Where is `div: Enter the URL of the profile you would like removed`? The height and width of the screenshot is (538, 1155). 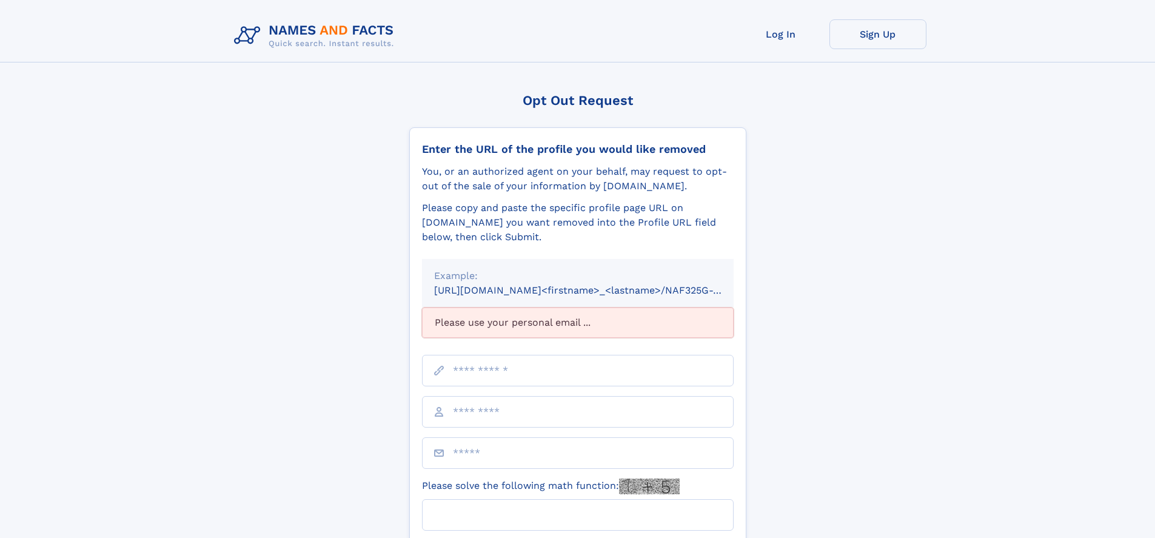 div: Enter the URL of the profile you would like removed is located at coordinates (578, 149).